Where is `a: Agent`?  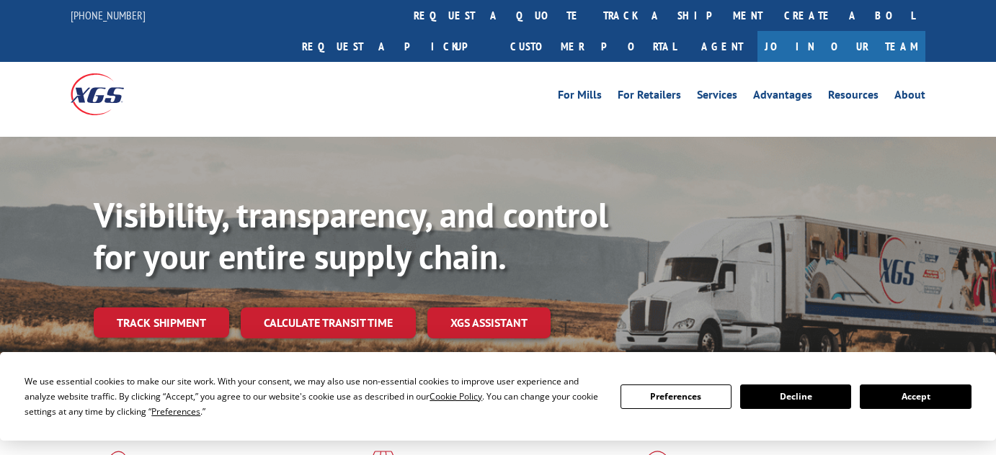 a: Agent is located at coordinates (722, 46).